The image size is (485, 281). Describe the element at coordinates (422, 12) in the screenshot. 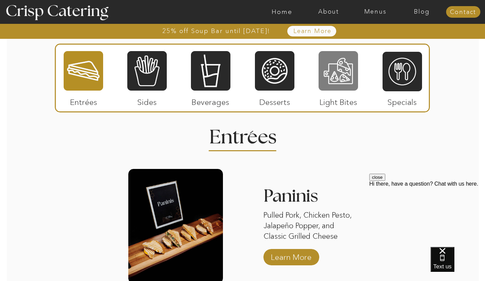

I see `a: Blog` at that location.